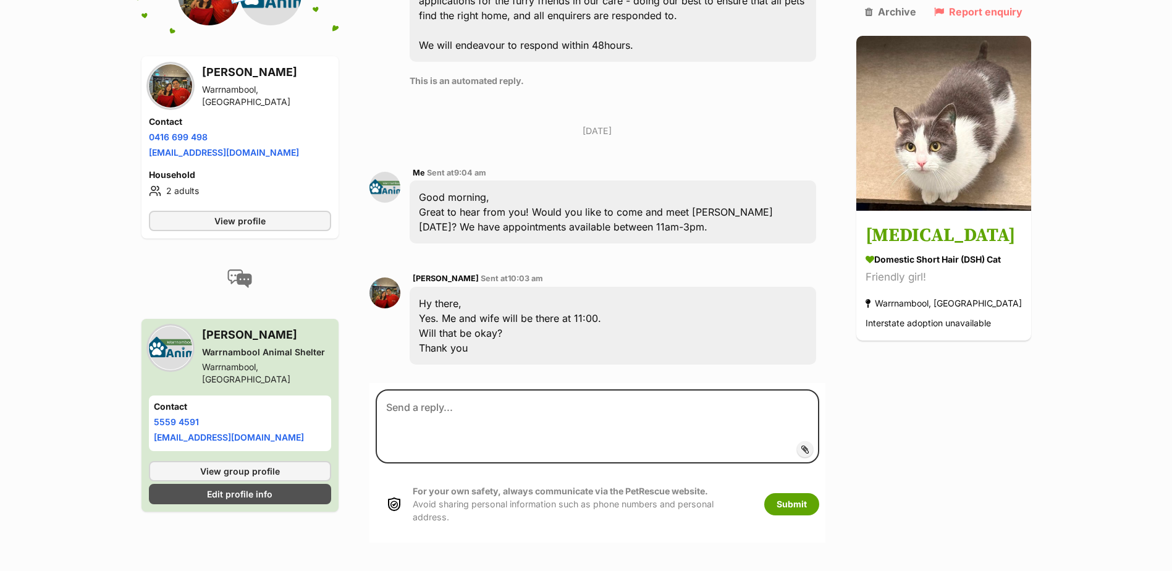  Describe the element at coordinates (178, 137) in the screenshot. I see `a: 0416 699 498` at that location.